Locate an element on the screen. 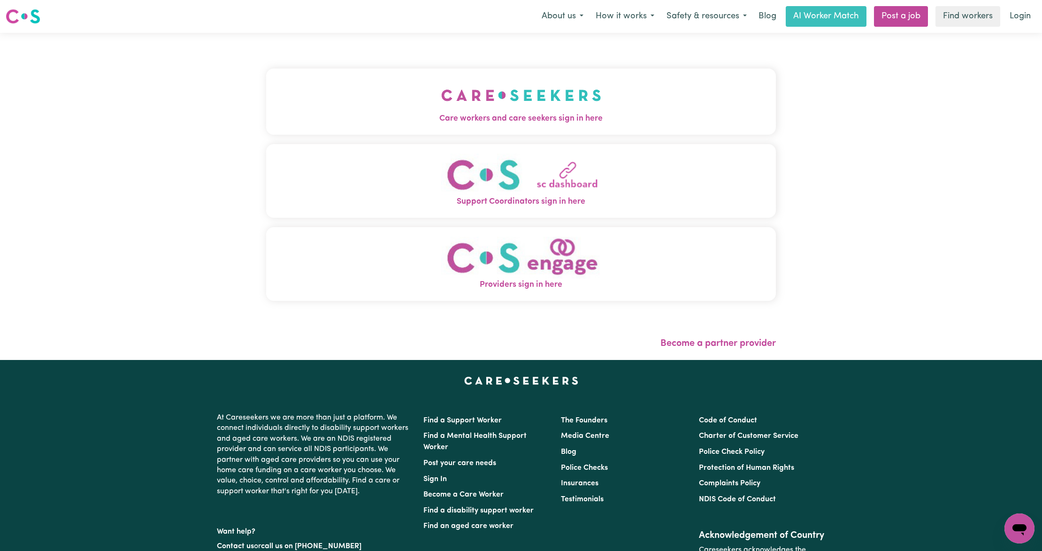 The height and width of the screenshot is (551, 1042). a: Insurances is located at coordinates (580, 484).